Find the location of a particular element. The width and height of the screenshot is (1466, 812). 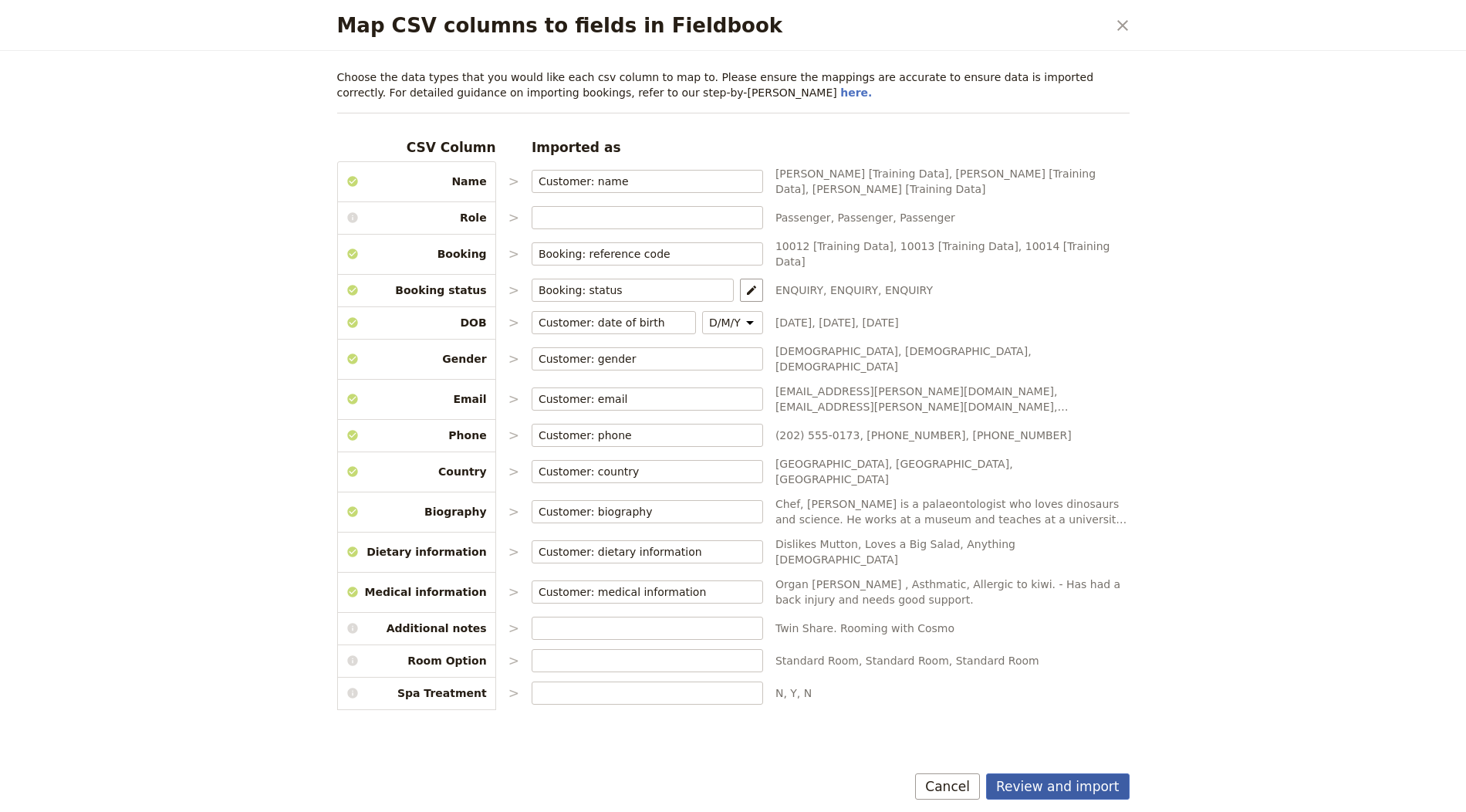

span: N, Y, N is located at coordinates (952, 693).